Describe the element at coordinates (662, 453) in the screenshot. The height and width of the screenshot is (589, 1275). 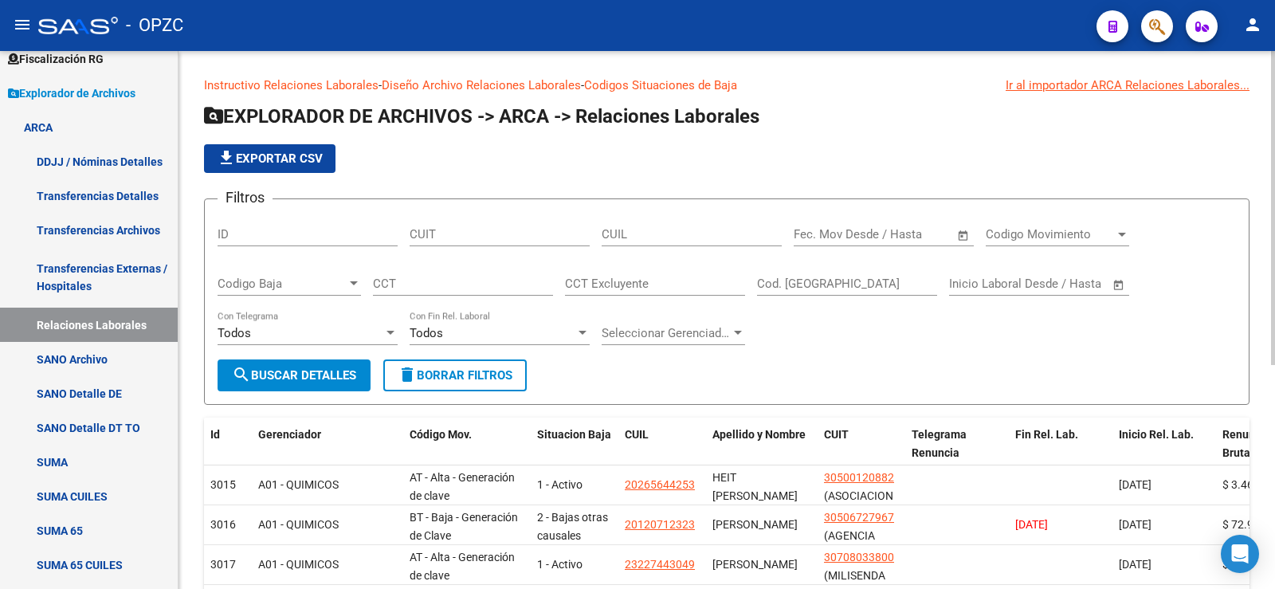
I see `datatable-header-cell: CUIL` at that location.